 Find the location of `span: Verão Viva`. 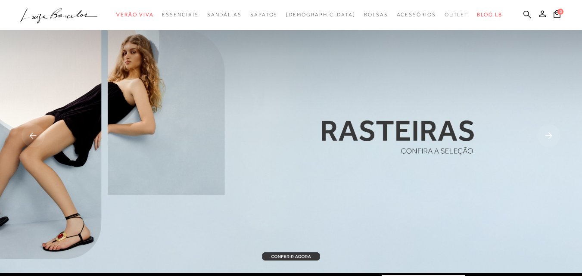

span: Verão Viva is located at coordinates (135, 15).